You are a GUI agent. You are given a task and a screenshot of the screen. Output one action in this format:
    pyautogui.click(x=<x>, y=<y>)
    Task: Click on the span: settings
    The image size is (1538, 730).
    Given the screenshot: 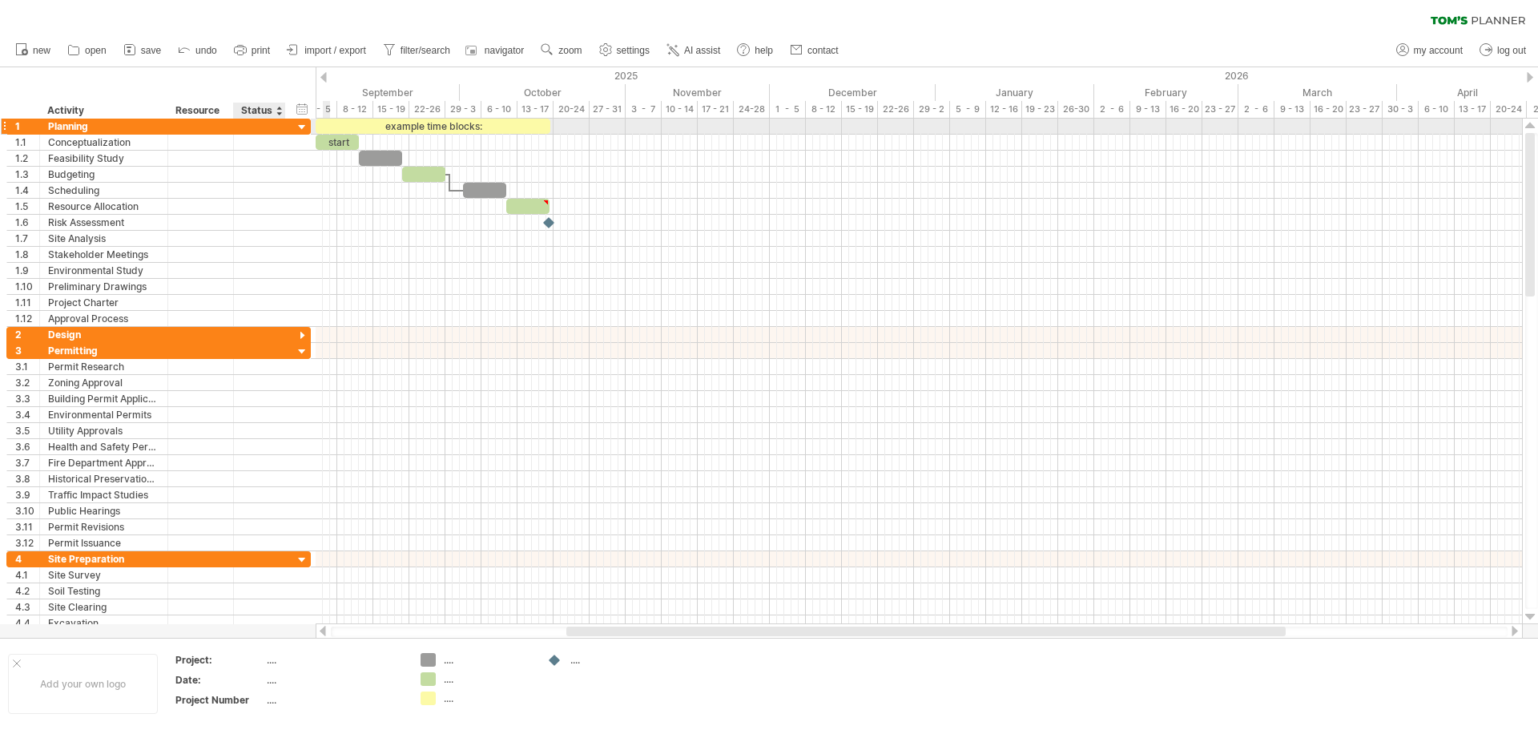 What is the action you would take?
    pyautogui.click(x=633, y=50)
    